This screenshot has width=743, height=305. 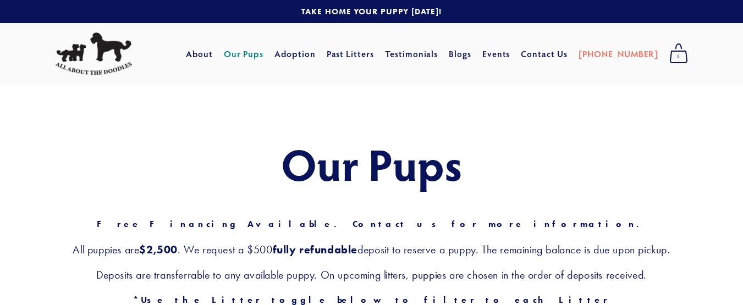 What do you see at coordinates (295, 54) in the screenshot?
I see `a: Adoption` at bounding box center [295, 54].